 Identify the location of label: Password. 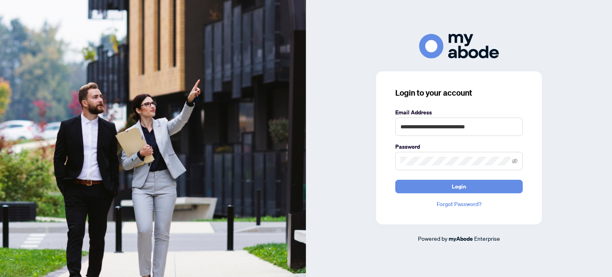
(459, 147).